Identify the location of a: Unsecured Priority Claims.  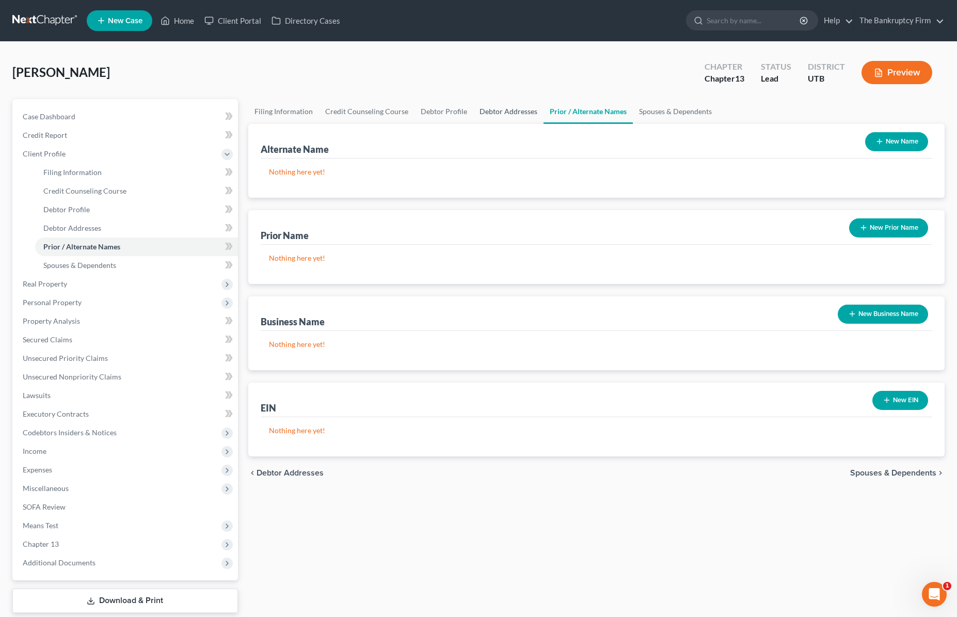
(126, 358).